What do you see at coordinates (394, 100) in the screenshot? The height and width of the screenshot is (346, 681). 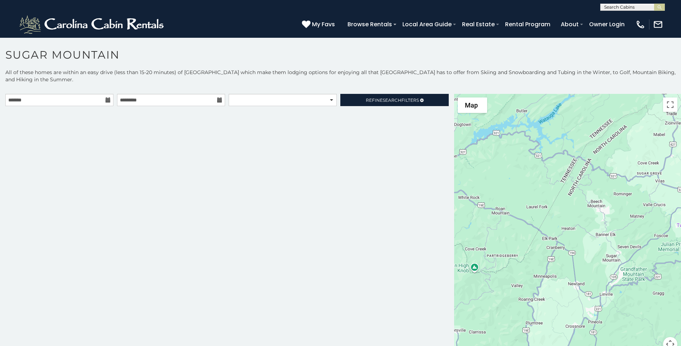 I see `a: RefineSearchFilters` at bounding box center [394, 100].